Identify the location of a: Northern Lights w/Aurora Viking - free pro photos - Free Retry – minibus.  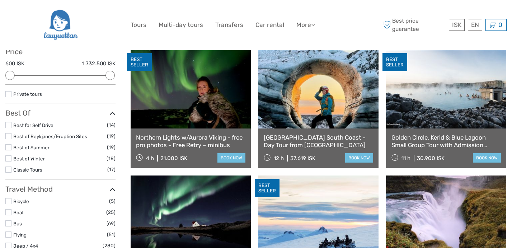
(191, 141).